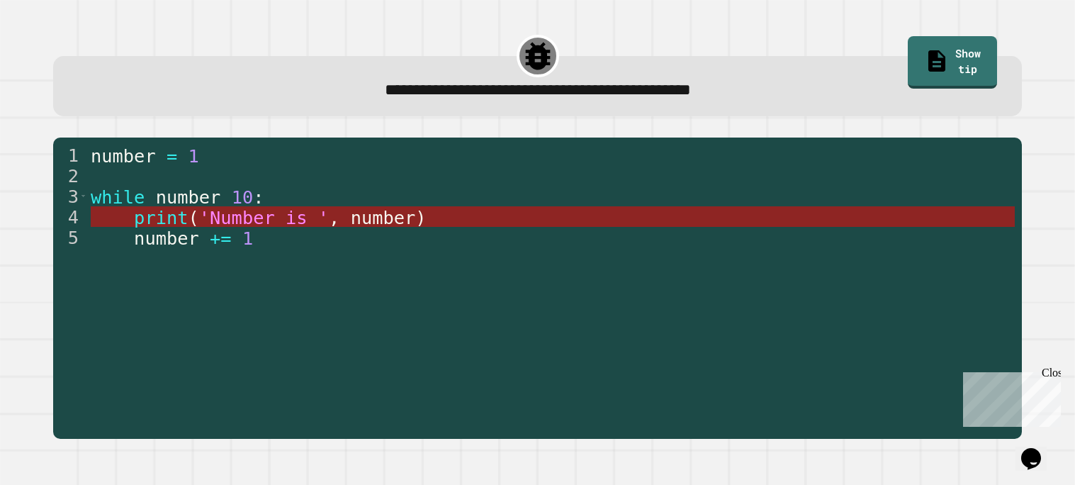 The height and width of the screenshot is (485, 1075). Describe the element at coordinates (162, 218) in the screenshot. I see `span: print` at that location.